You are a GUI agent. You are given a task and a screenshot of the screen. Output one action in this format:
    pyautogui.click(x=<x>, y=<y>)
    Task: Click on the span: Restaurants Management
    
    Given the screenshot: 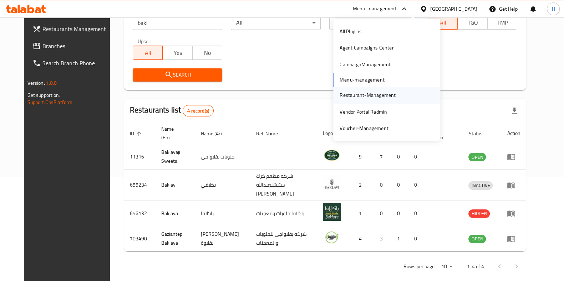 What is the action you would take?
    pyautogui.click(x=77, y=29)
    